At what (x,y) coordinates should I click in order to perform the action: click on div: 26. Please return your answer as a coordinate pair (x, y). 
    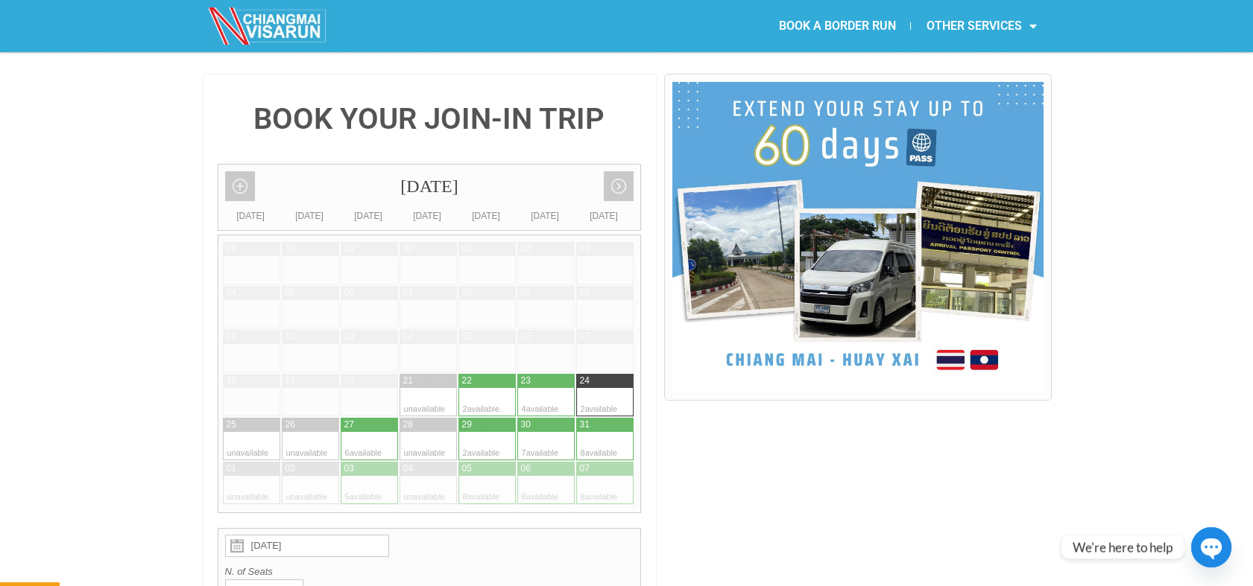
    Looking at the image, I should click on (290, 425).